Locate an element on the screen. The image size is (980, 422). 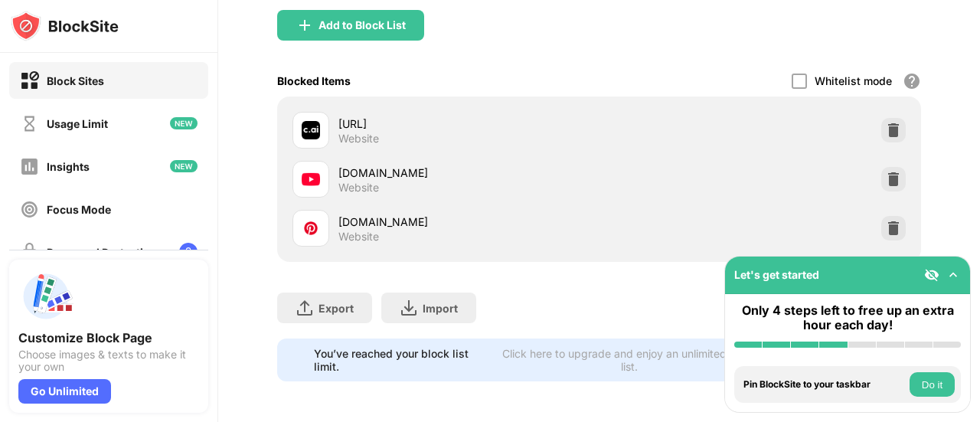
div: Only 4 steps left to free up an extra hour each day! is located at coordinates (848, 318).